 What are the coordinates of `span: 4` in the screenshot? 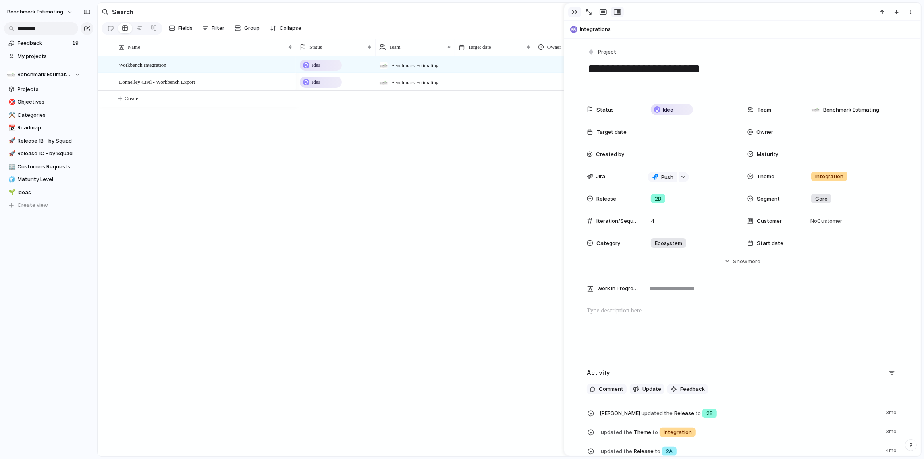 It's located at (652, 221).